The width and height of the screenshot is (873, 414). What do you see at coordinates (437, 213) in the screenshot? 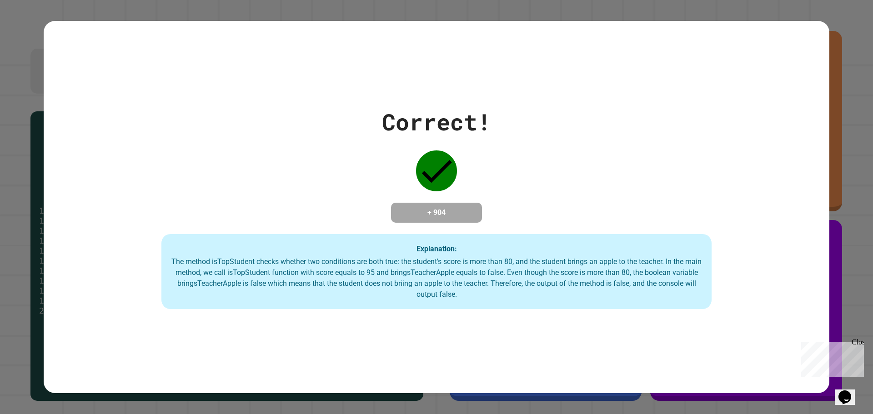
I see `h4: + 904` at bounding box center [437, 213].